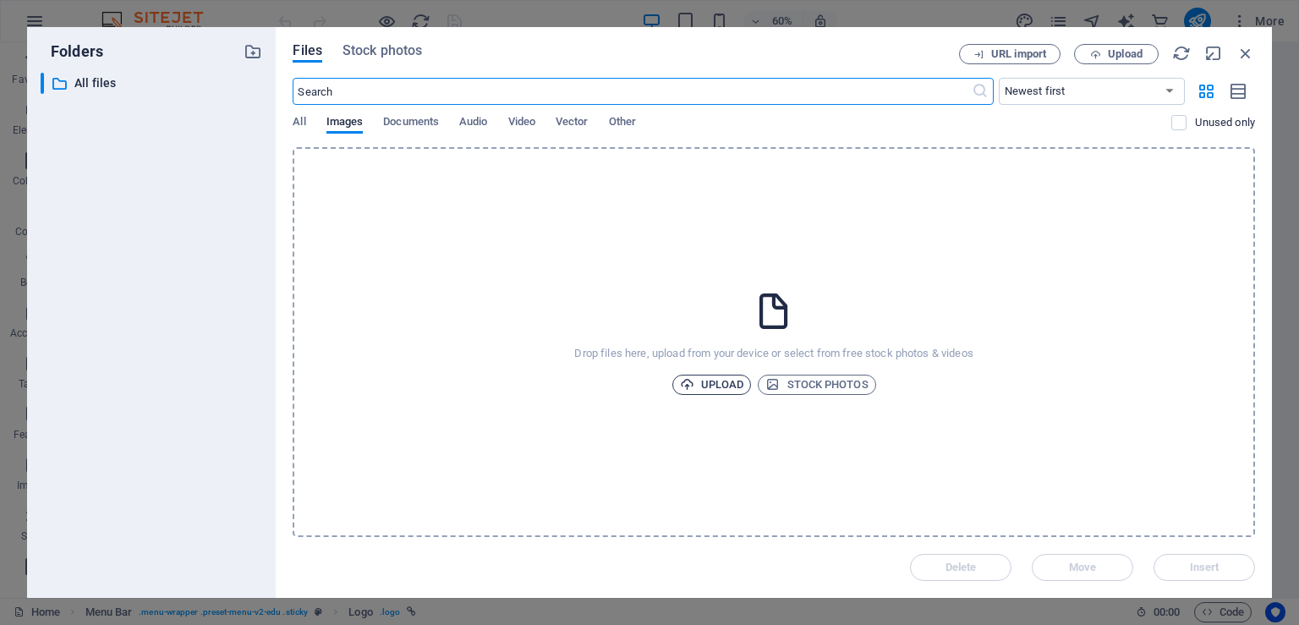 This screenshot has width=1299, height=625. What do you see at coordinates (773, 354) in the screenshot?
I see `p: Drop files here, upload from your device or select from free stock photos & videos` at bounding box center [773, 354].